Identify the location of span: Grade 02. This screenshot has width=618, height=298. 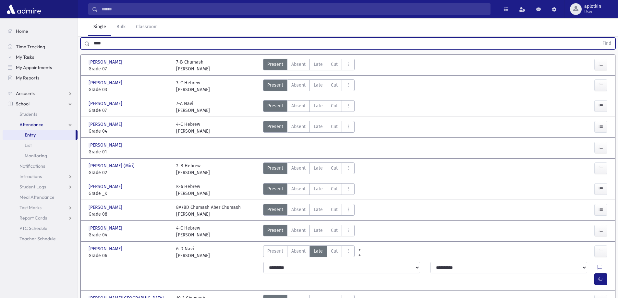
(129, 173).